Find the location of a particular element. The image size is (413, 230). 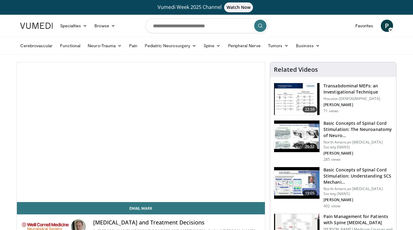

span: 19:05 is located at coordinates (310, 193).